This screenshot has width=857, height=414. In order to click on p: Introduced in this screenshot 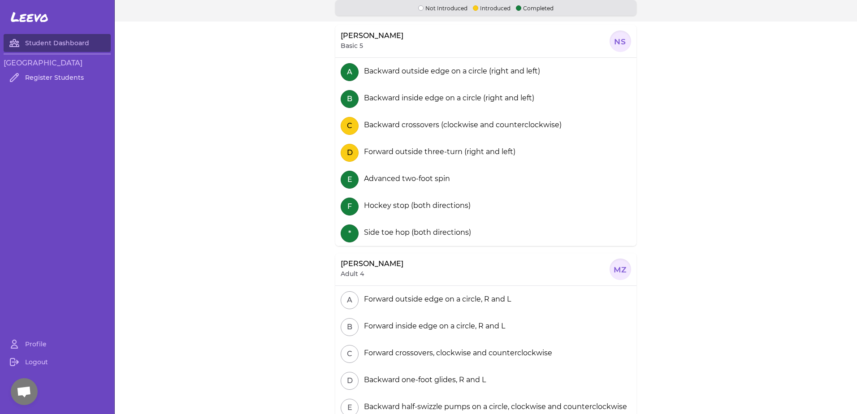, I will do `click(492, 8)`.